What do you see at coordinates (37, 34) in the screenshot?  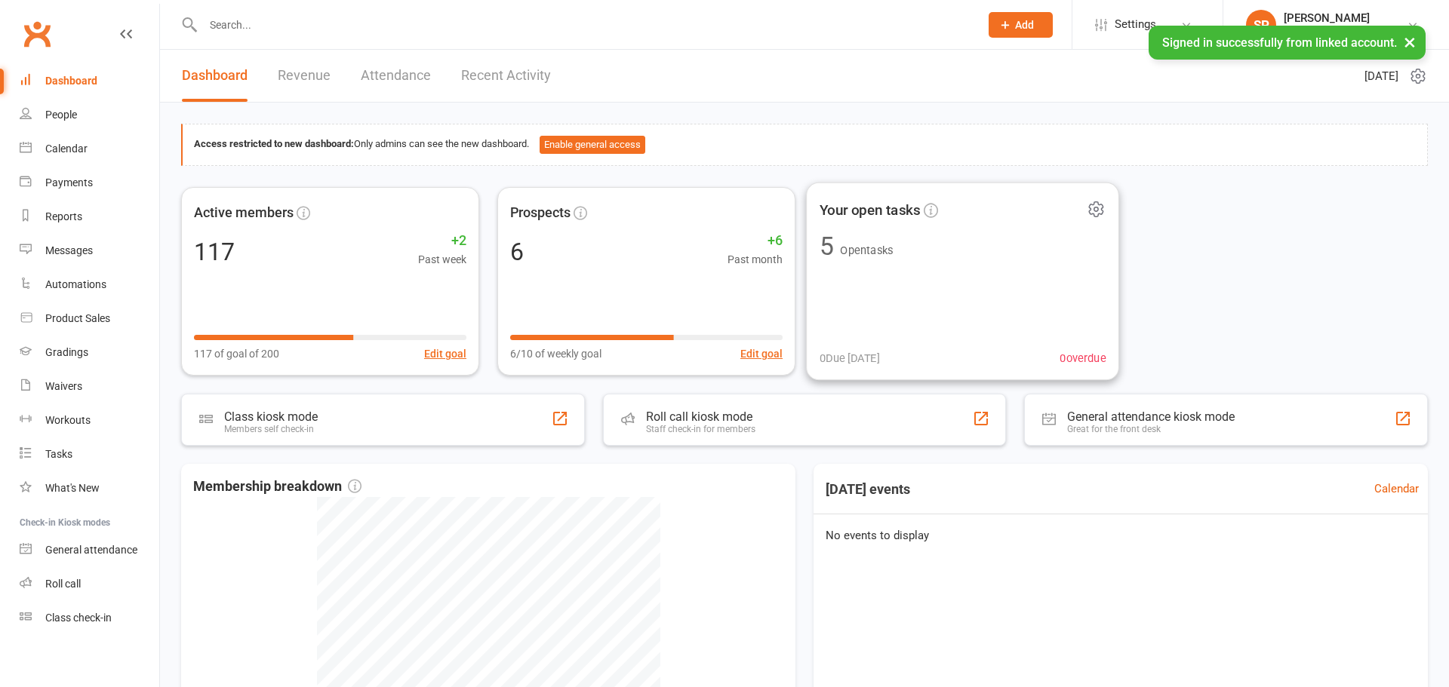 I see `a: Clubworx` at bounding box center [37, 34].